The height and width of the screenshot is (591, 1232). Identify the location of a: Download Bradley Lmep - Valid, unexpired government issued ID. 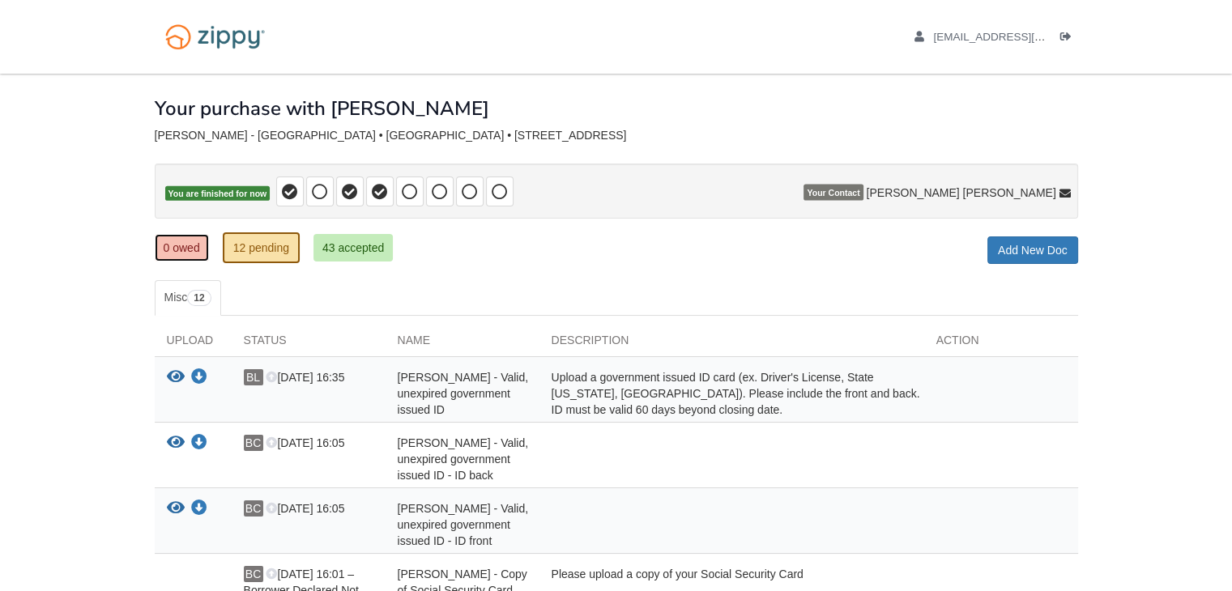
(199, 378).